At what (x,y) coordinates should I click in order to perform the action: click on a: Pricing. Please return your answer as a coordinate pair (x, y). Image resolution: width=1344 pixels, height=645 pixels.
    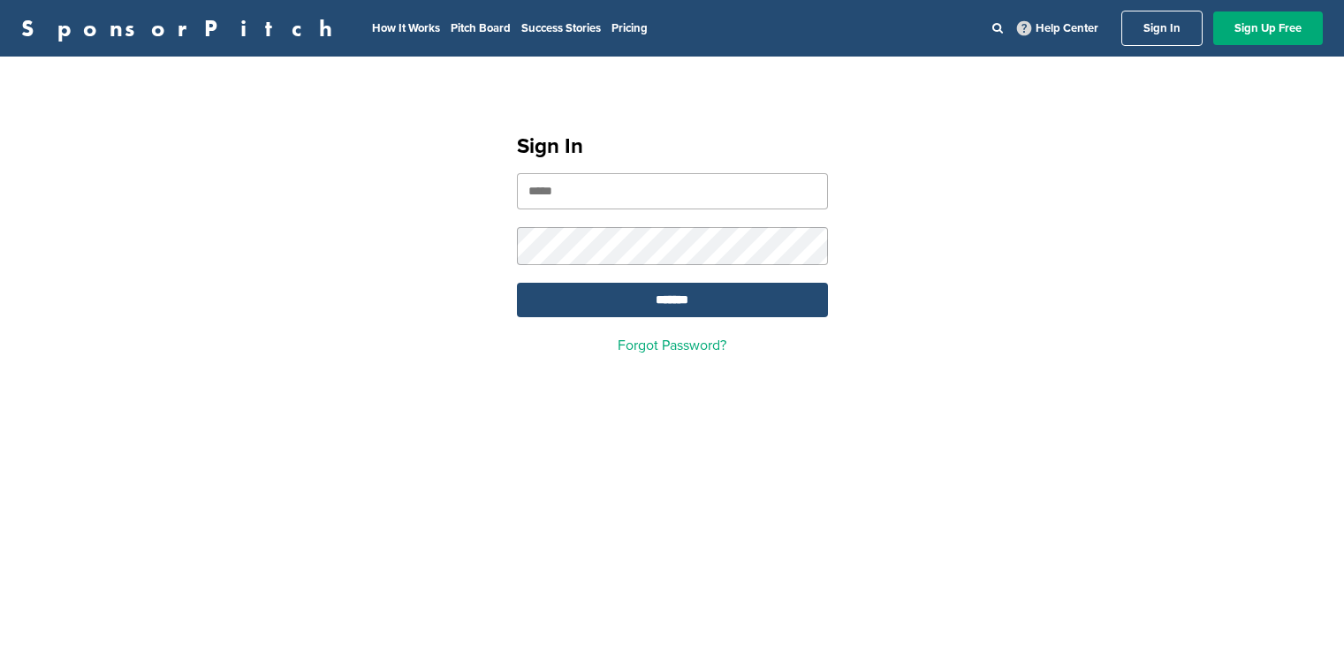
    Looking at the image, I should click on (629, 28).